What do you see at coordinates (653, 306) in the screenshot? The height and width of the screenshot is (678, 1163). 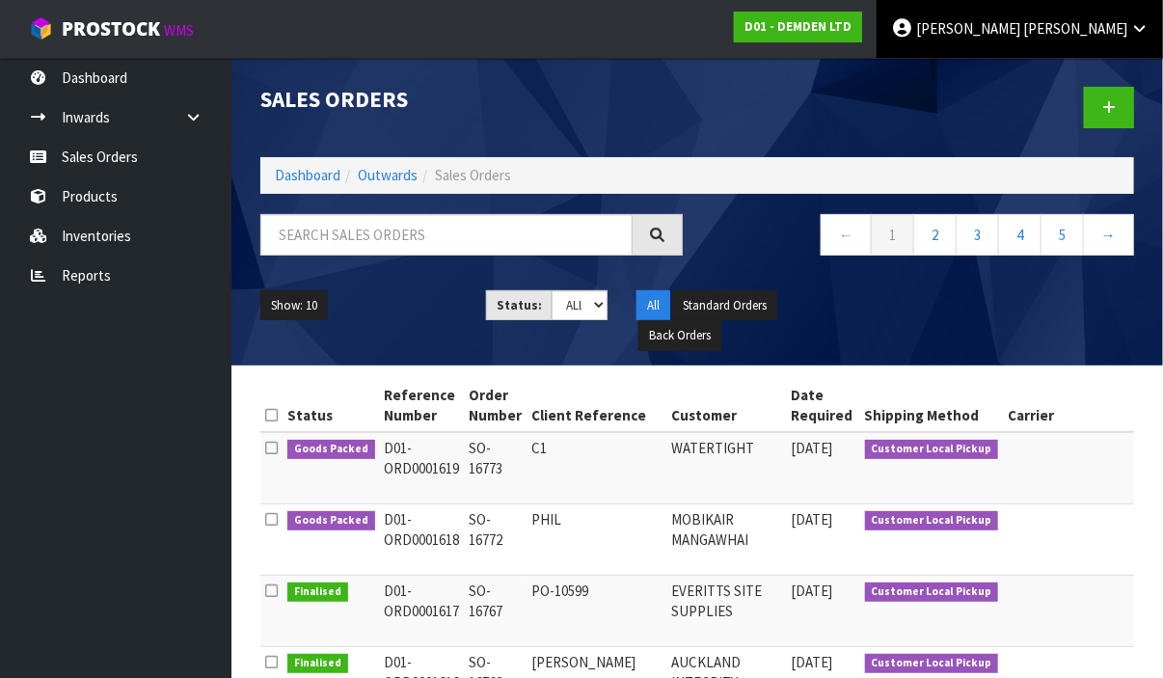 I see `button: All` at bounding box center [653, 306].